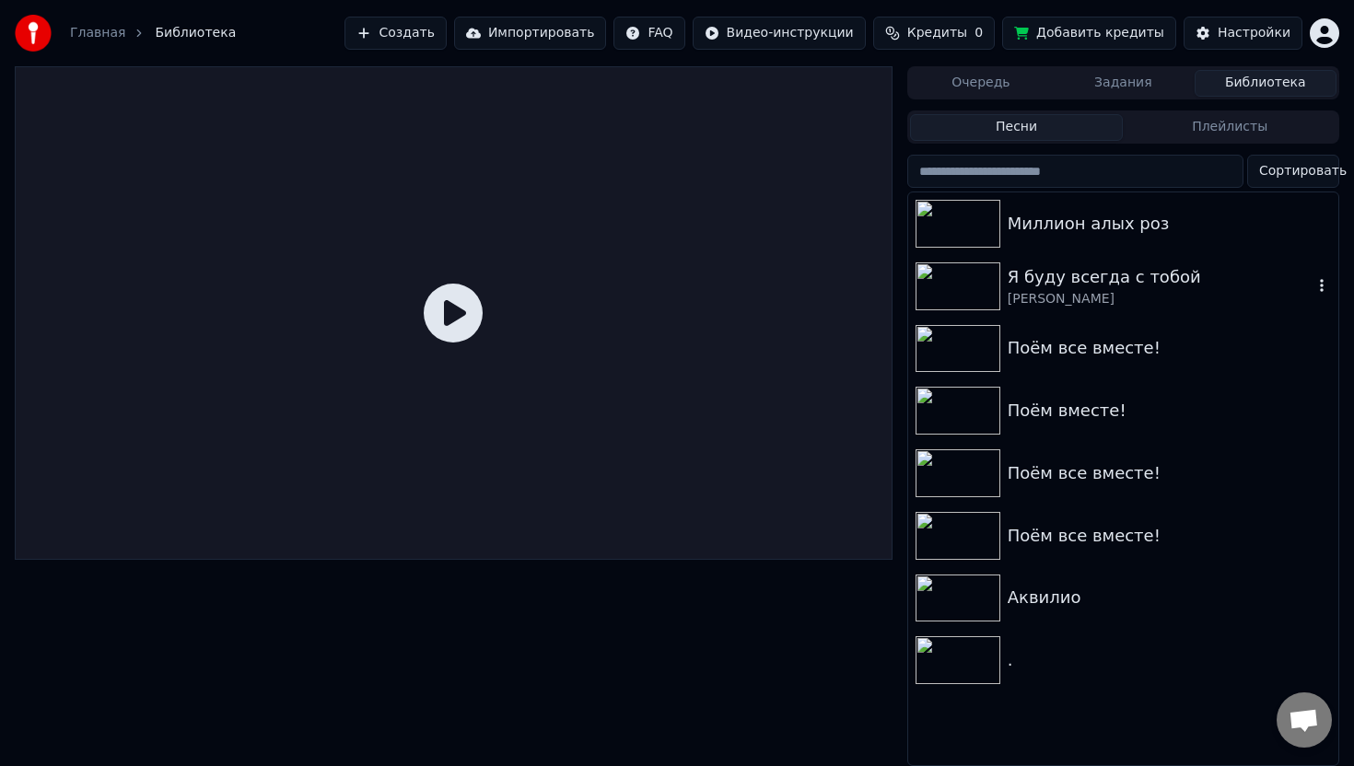 The width and height of the screenshot is (1354, 766). Describe the element at coordinates (1088, 33) in the screenshot. I see `button: Добавить кредиты` at that location.